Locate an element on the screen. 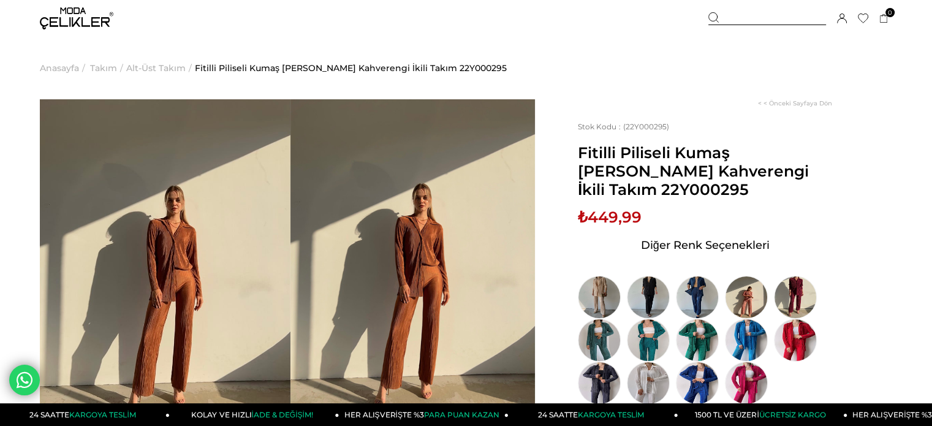  span: 0 is located at coordinates (890, 12).